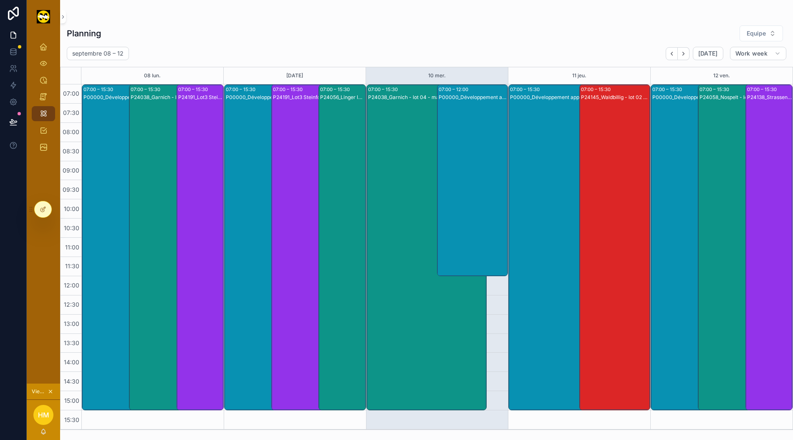 The height and width of the screenshot is (440, 793). Describe the element at coordinates (84, 33) in the screenshot. I see `h1: Planning` at that location.